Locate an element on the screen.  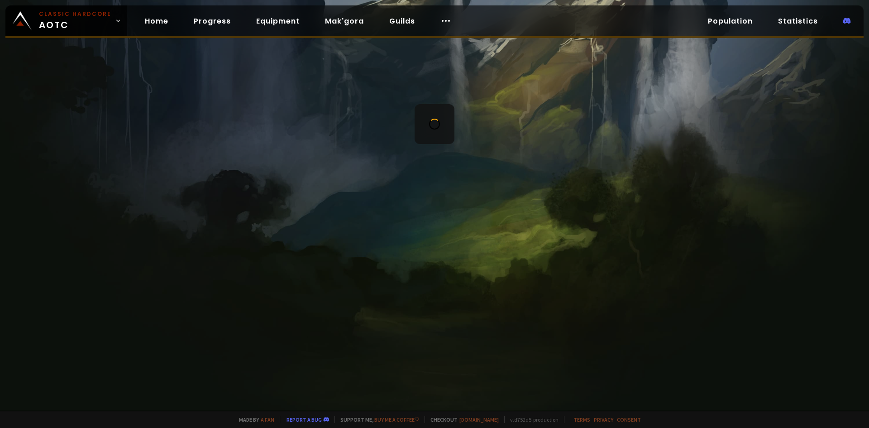
span: Made by is located at coordinates (254, 419).